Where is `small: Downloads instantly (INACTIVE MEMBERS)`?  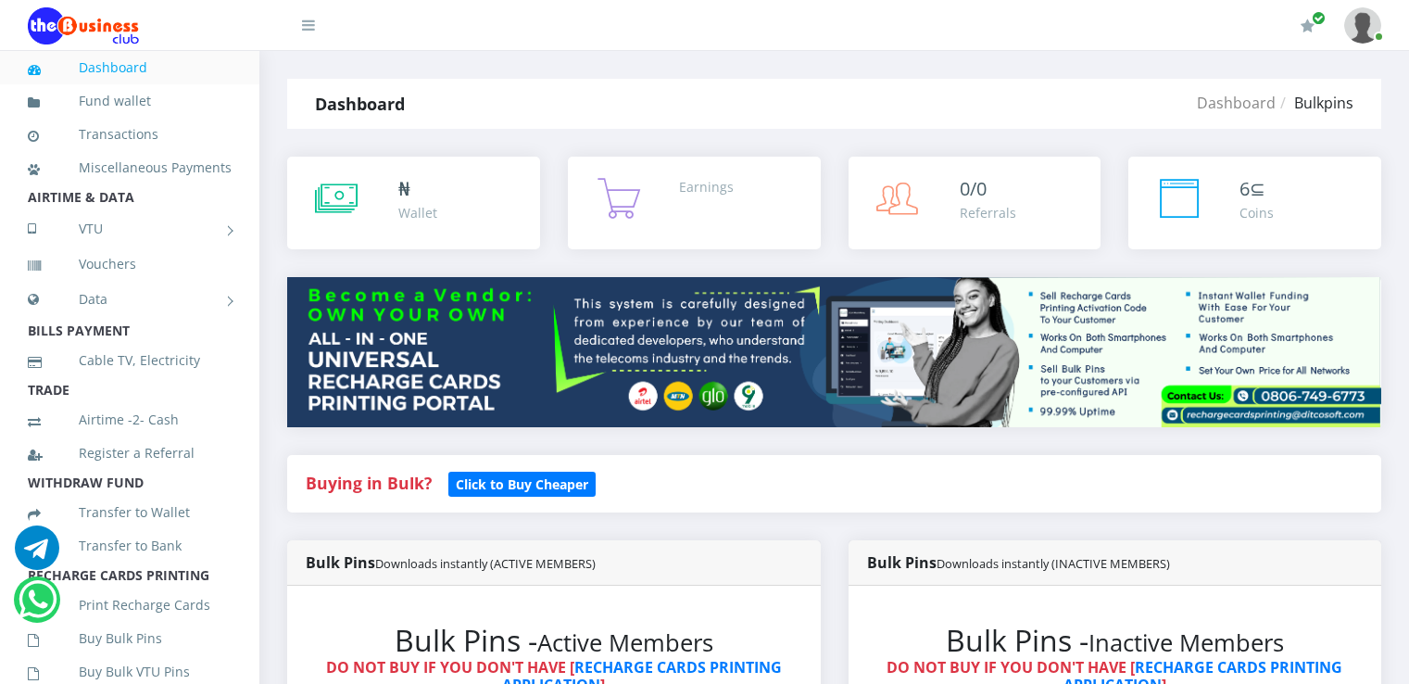
small: Downloads instantly (INACTIVE MEMBERS) is located at coordinates (1053, 563).